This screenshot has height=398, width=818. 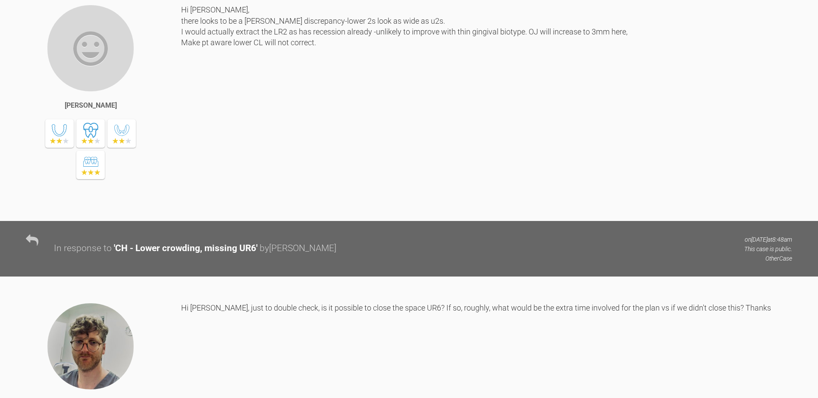 I want to click on div: ' CH - Lower crowding, missing UR6 ', so click(x=185, y=249).